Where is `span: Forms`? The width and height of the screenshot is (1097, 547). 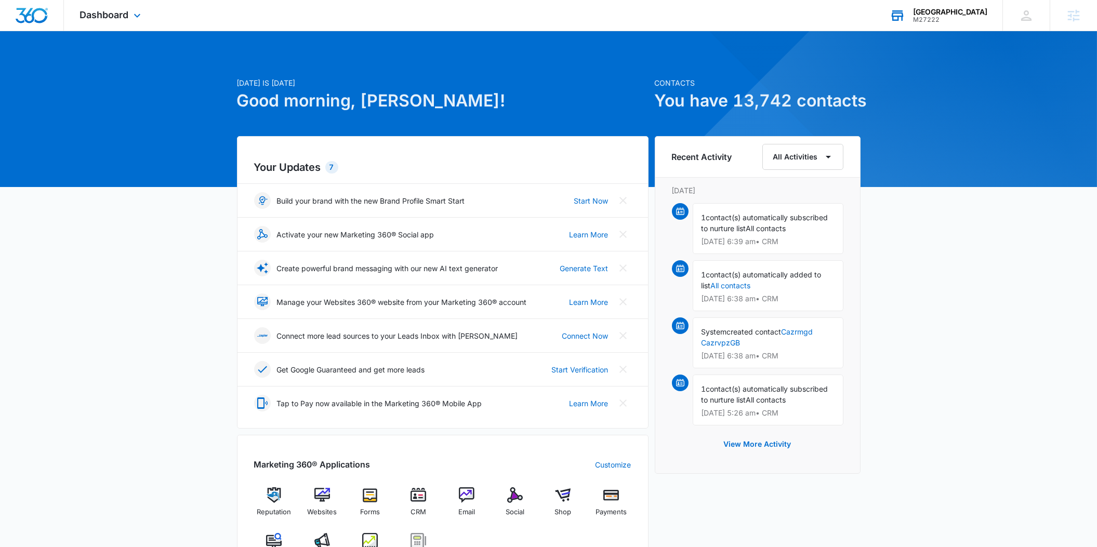
span: Forms is located at coordinates (370, 512).